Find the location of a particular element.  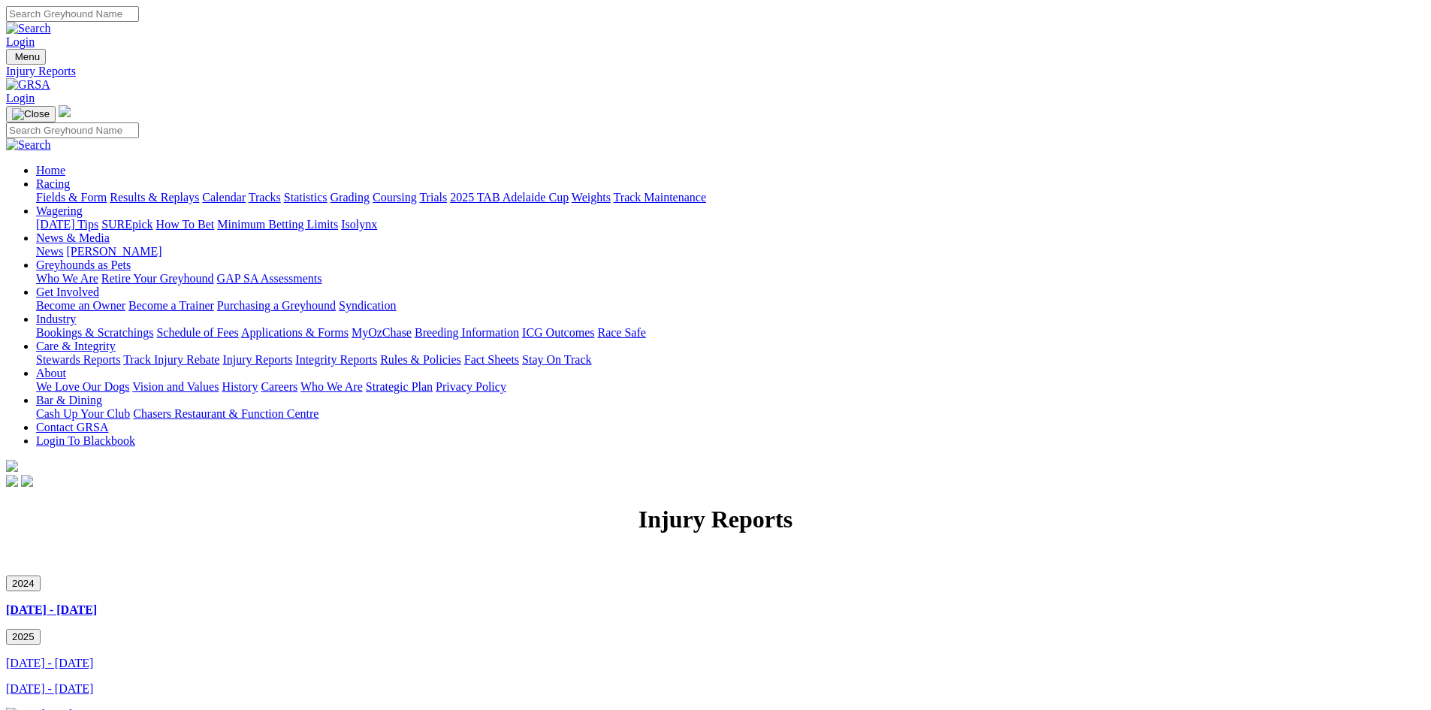

a: Rules & Policies is located at coordinates (421, 359).